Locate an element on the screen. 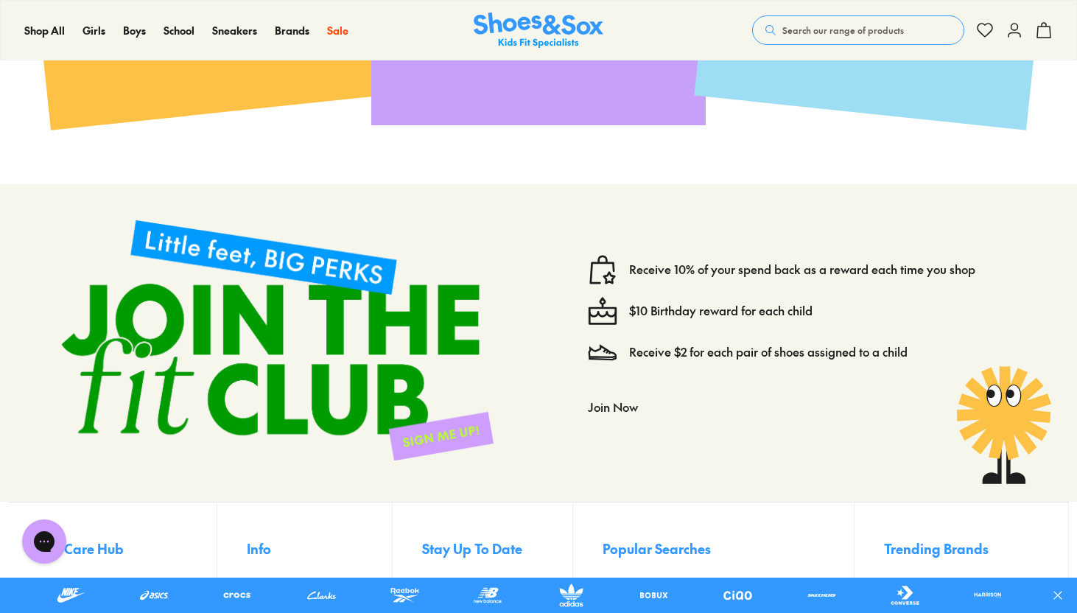 The height and width of the screenshot is (613, 1077). a: Fit Club is located at coordinates (127, 583).